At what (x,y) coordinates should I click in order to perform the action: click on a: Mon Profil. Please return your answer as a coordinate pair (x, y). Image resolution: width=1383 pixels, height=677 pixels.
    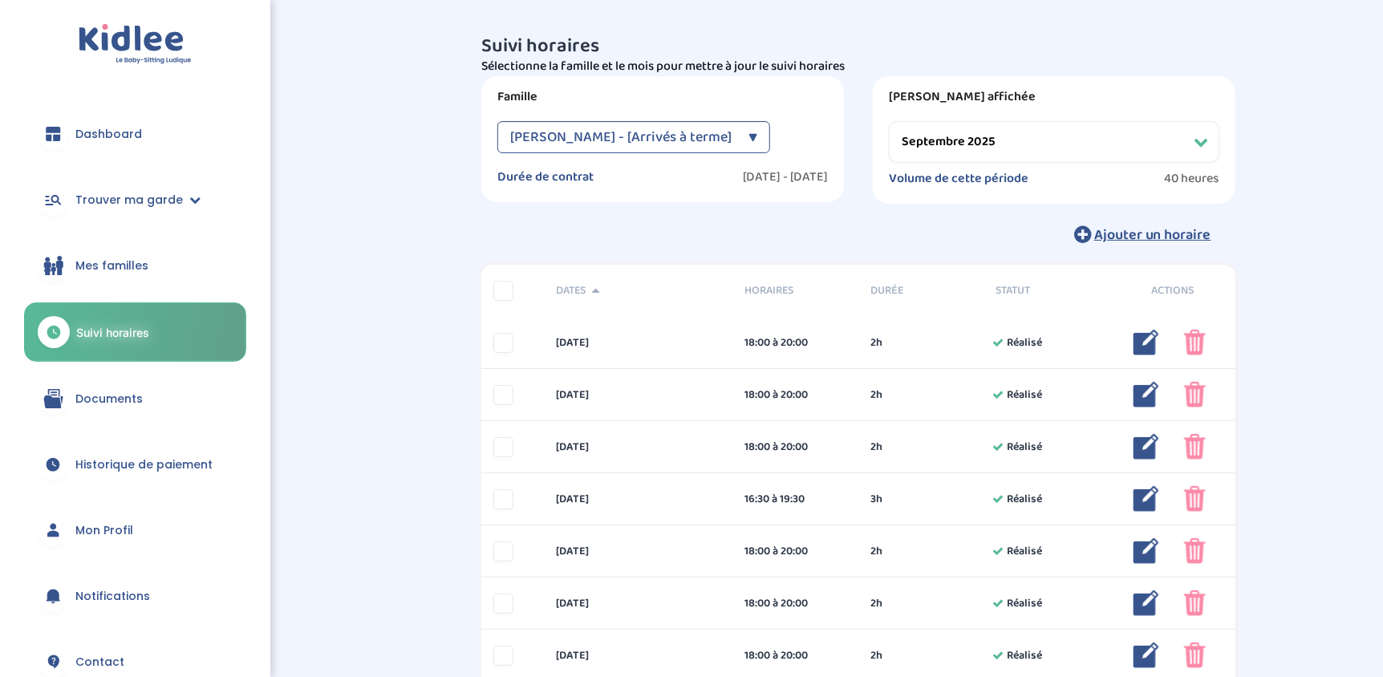
    Looking at the image, I should click on (135, 530).